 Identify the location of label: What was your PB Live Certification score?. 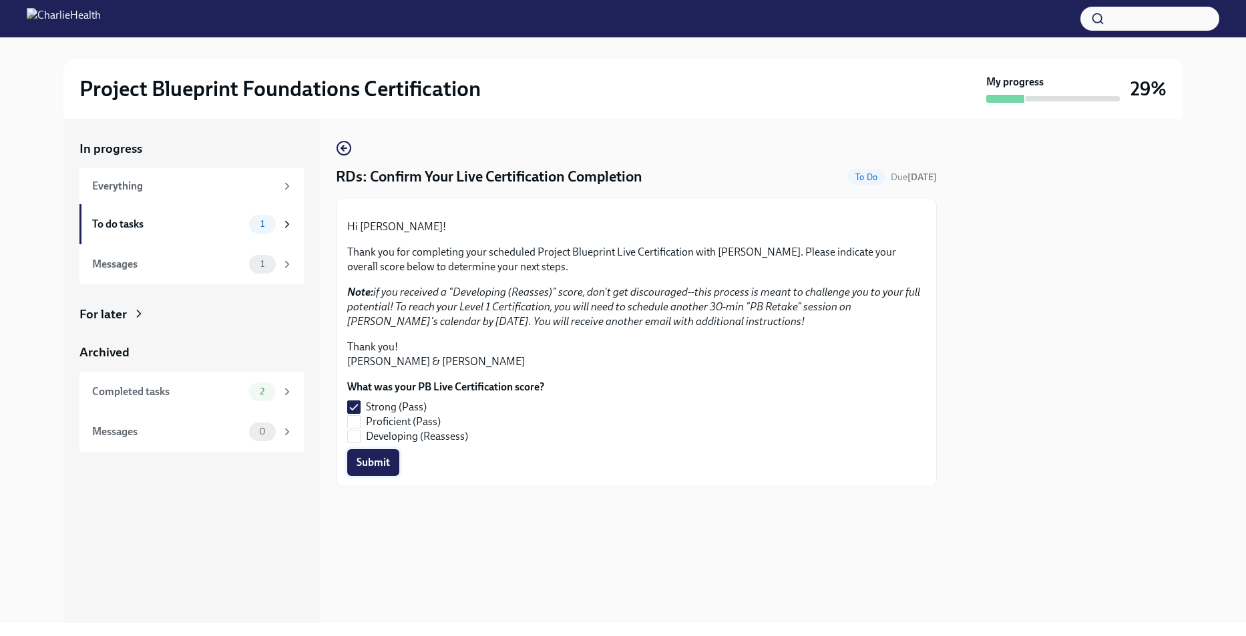
(445, 387).